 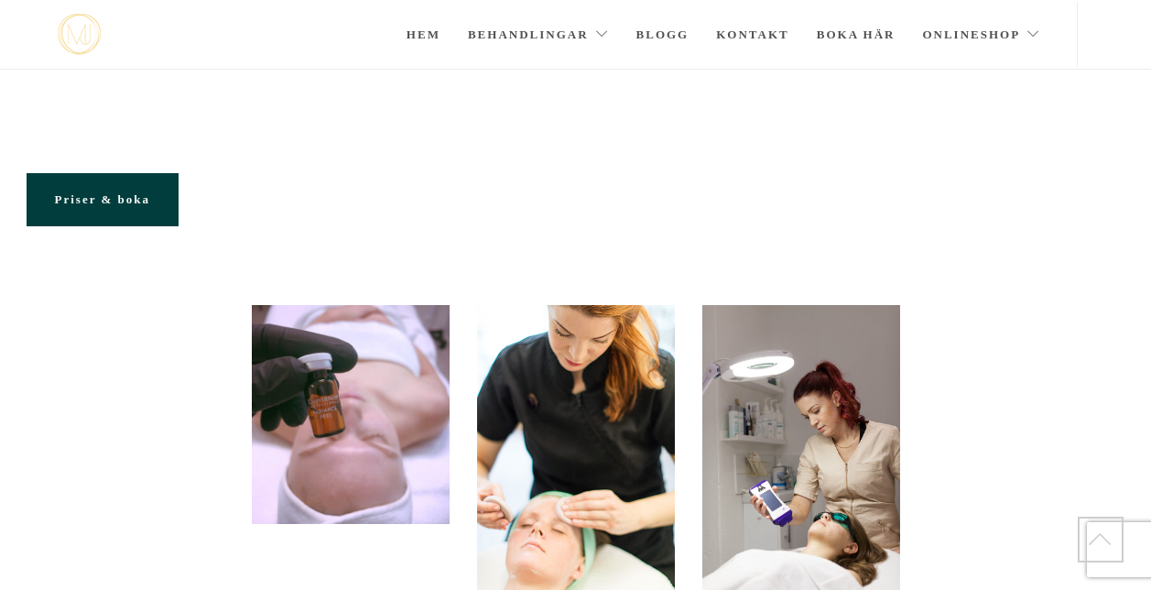 I want to click on a: Hem, so click(x=423, y=35).